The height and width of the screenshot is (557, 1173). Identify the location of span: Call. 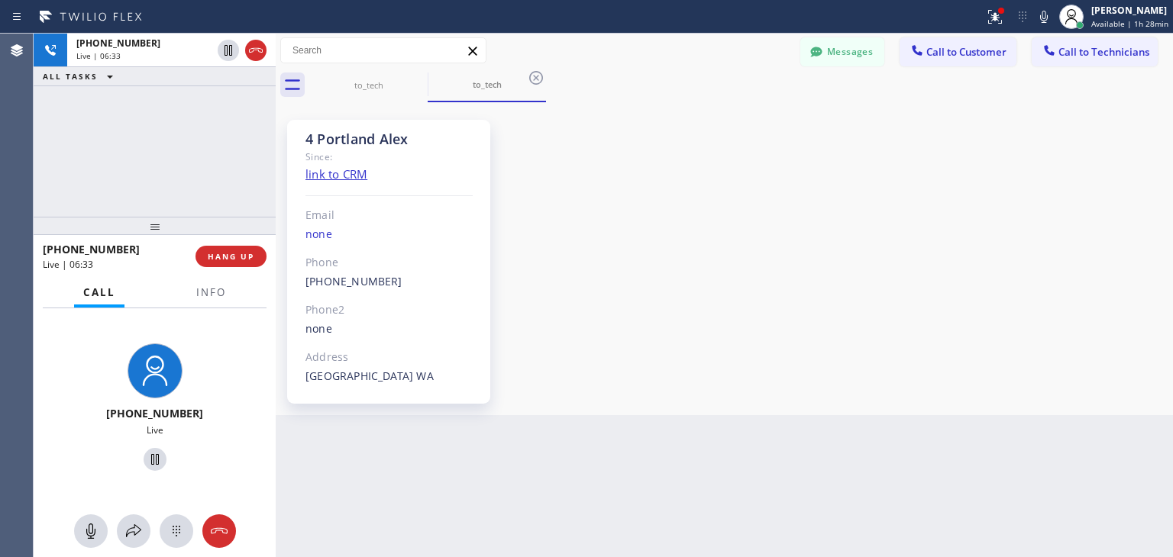
(99, 292).